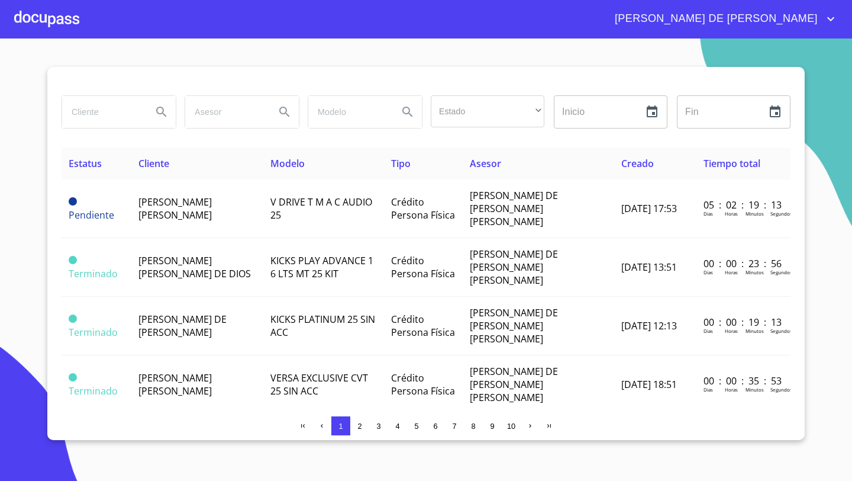  I want to click on p: 00 : 00 : 19 : 13, so click(743, 322).